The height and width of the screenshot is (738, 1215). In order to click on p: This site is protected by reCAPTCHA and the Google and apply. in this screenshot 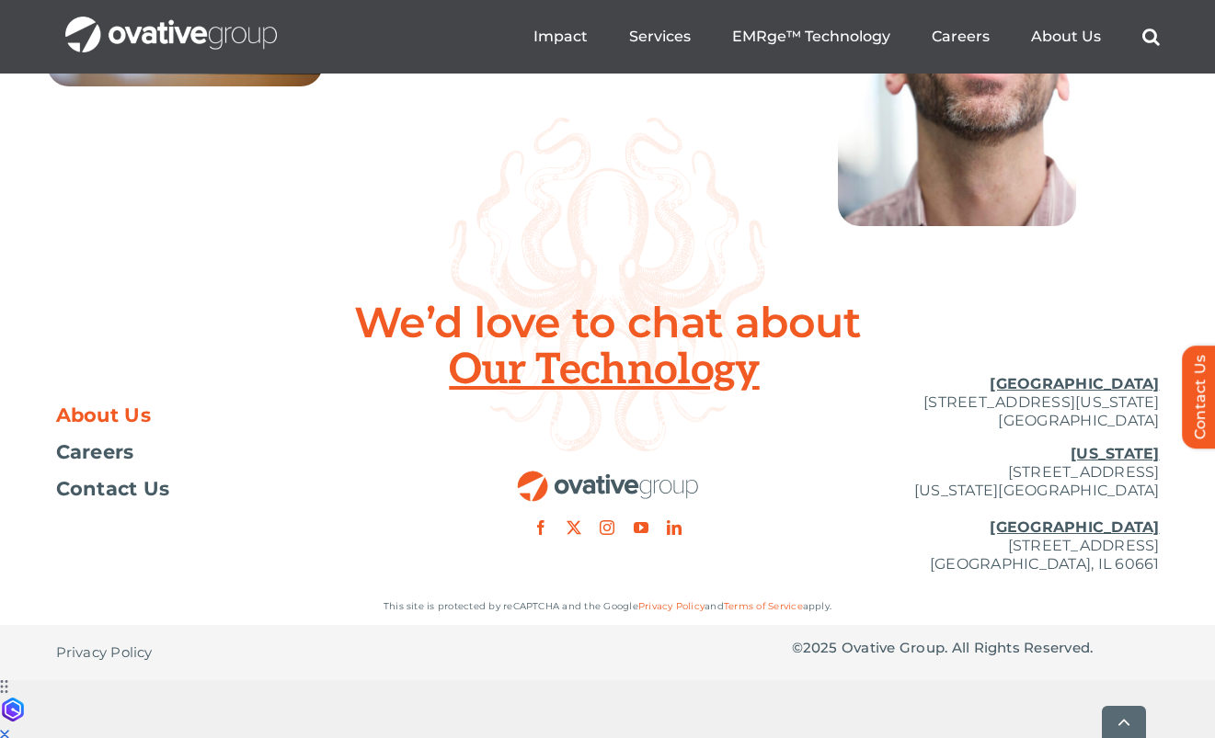, I will do `click(608, 607)`.